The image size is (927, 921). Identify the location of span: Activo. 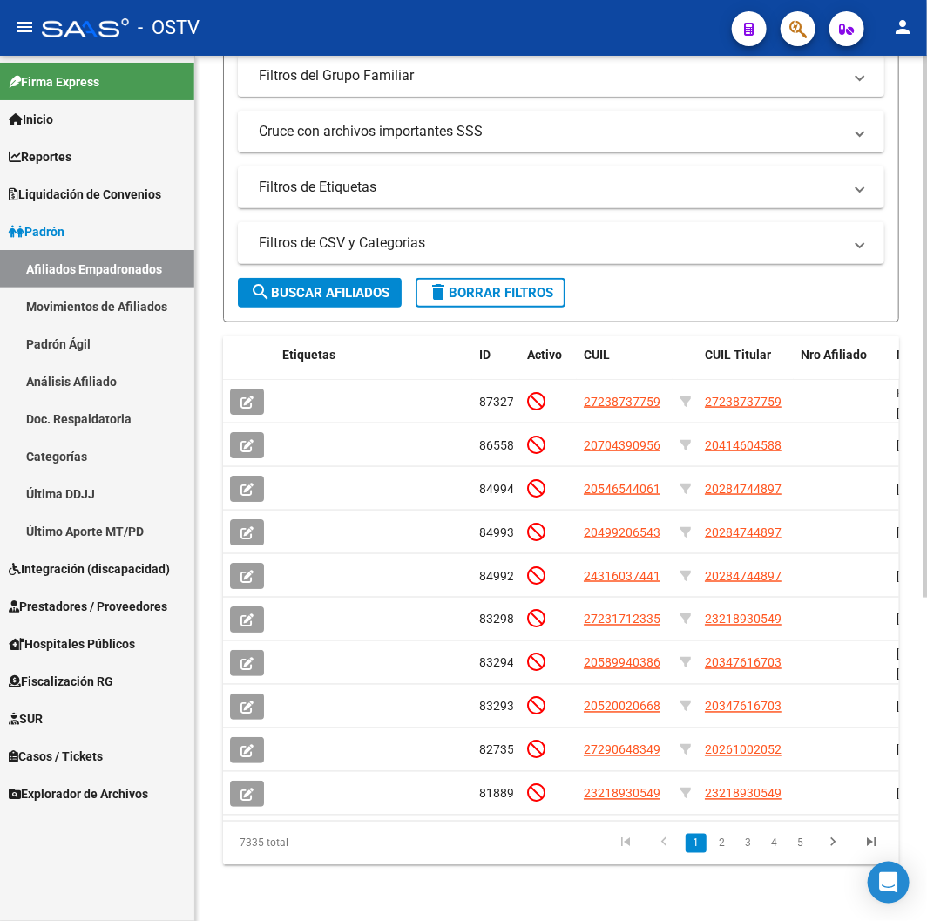
(544, 355).